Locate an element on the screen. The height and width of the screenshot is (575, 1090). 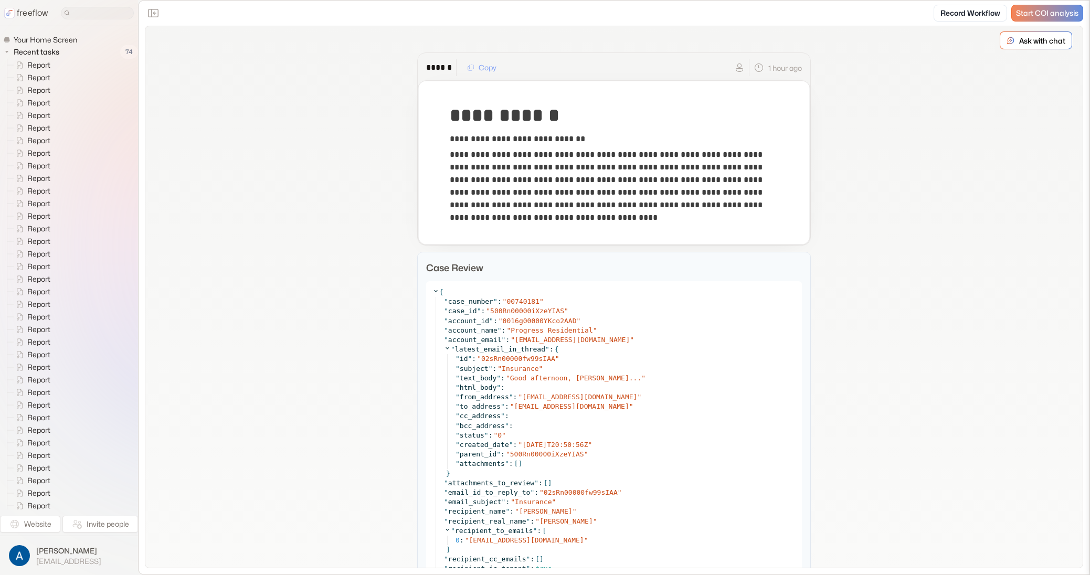
p: Ask with chat is located at coordinates (1042, 40).